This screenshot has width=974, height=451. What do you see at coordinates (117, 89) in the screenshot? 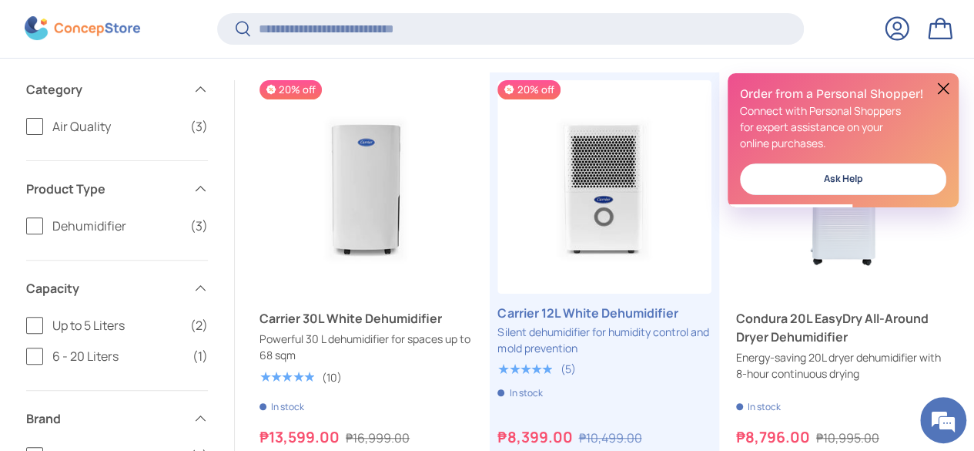
I see `summary: Category` at bounding box center [117, 89].